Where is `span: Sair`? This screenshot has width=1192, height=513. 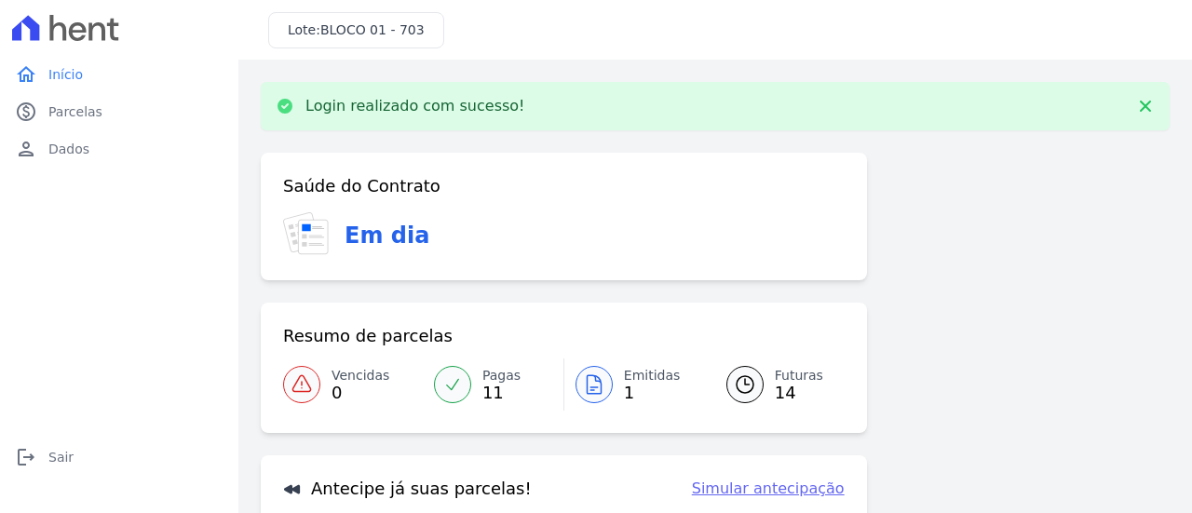 span: Sair is located at coordinates (61, 457).